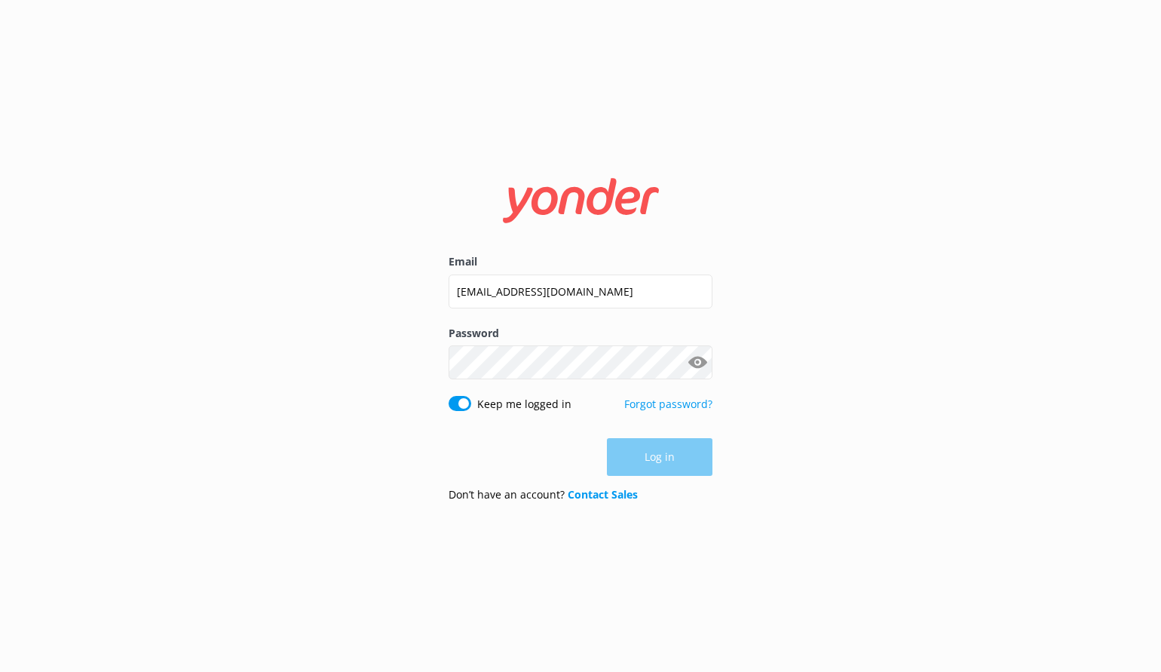  Describe the element at coordinates (698, 363) in the screenshot. I see `button: Show password` at that location.